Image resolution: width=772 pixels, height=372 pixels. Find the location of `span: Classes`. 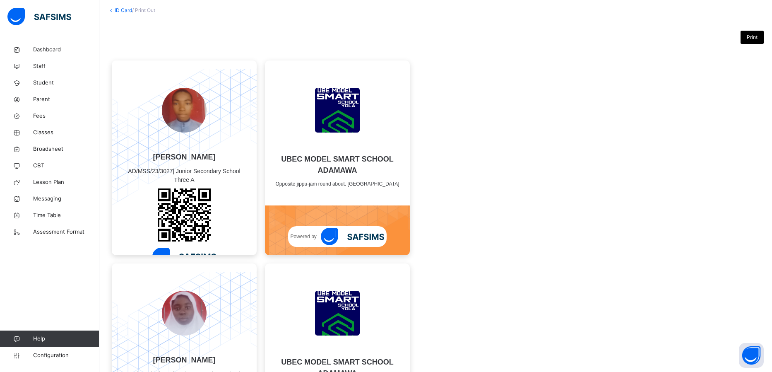

span: Classes is located at coordinates (66, 132).